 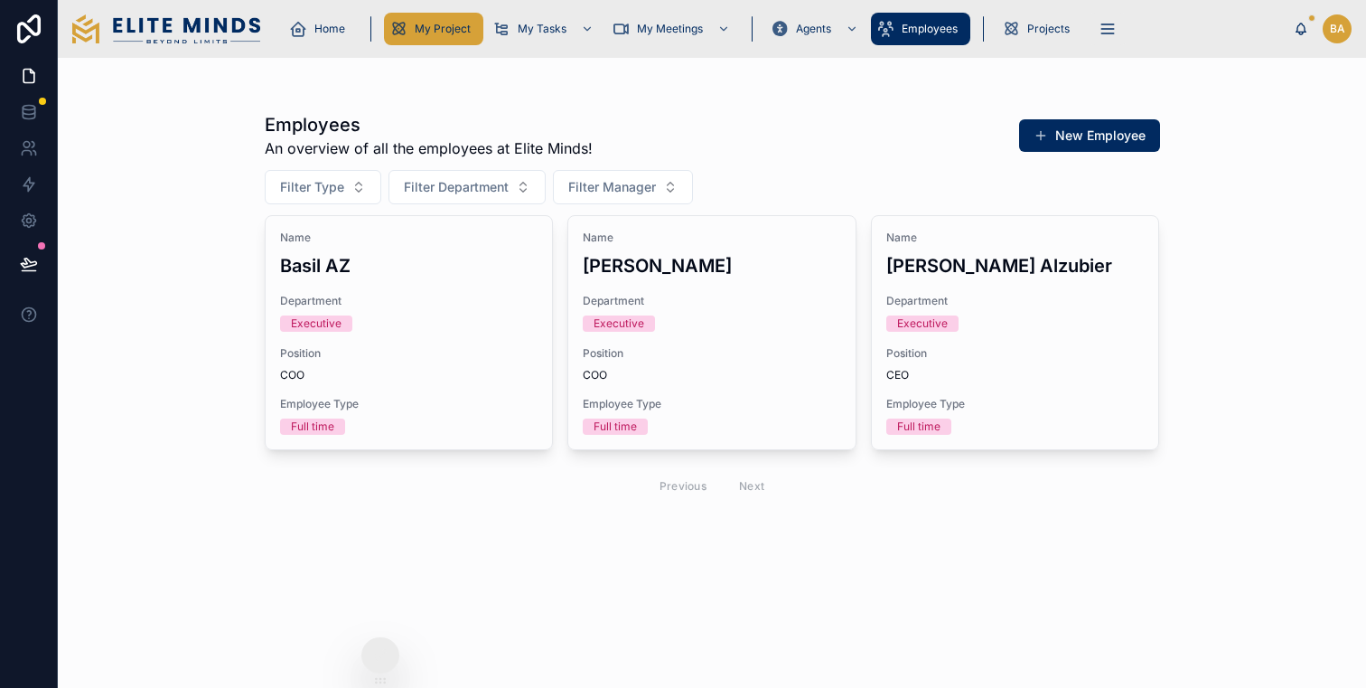 What do you see at coordinates (816, 29) in the screenshot?
I see `a: Agents` at bounding box center [816, 29].